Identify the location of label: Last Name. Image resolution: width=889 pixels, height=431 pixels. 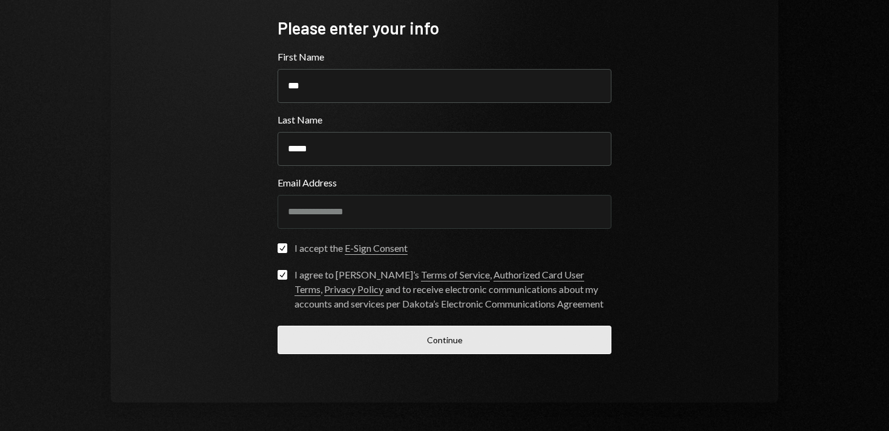
(445, 120).